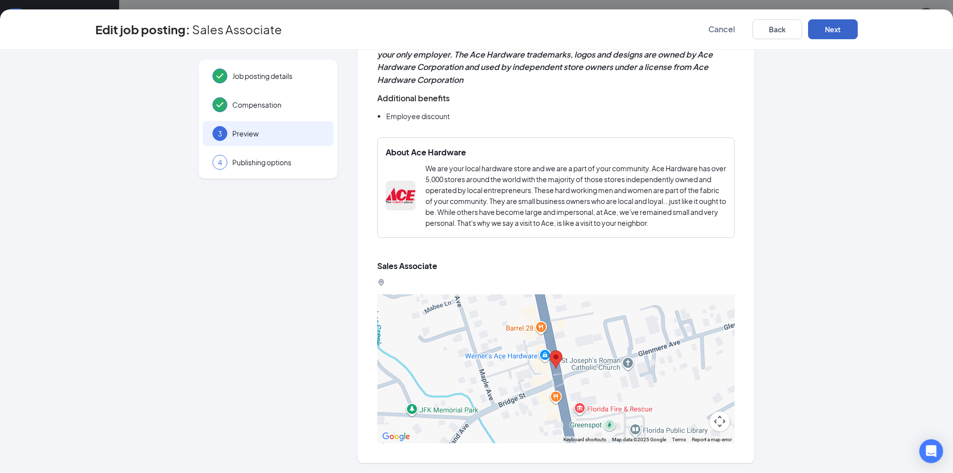 This screenshot has width=953, height=473. What do you see at coordinates (278, 105) in the screenshot?
I see `span: Compensation` at bounding box center [278, 105].